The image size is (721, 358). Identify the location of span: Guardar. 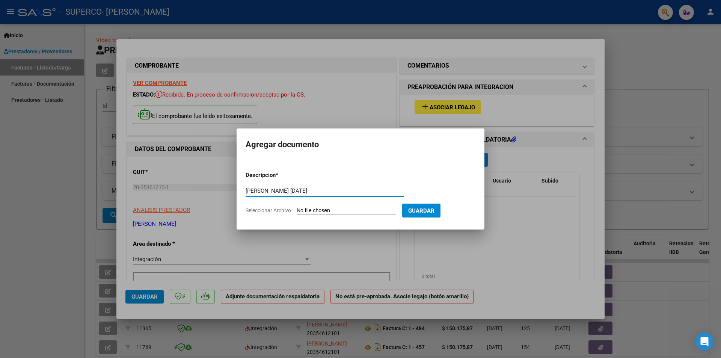
(421, 211).